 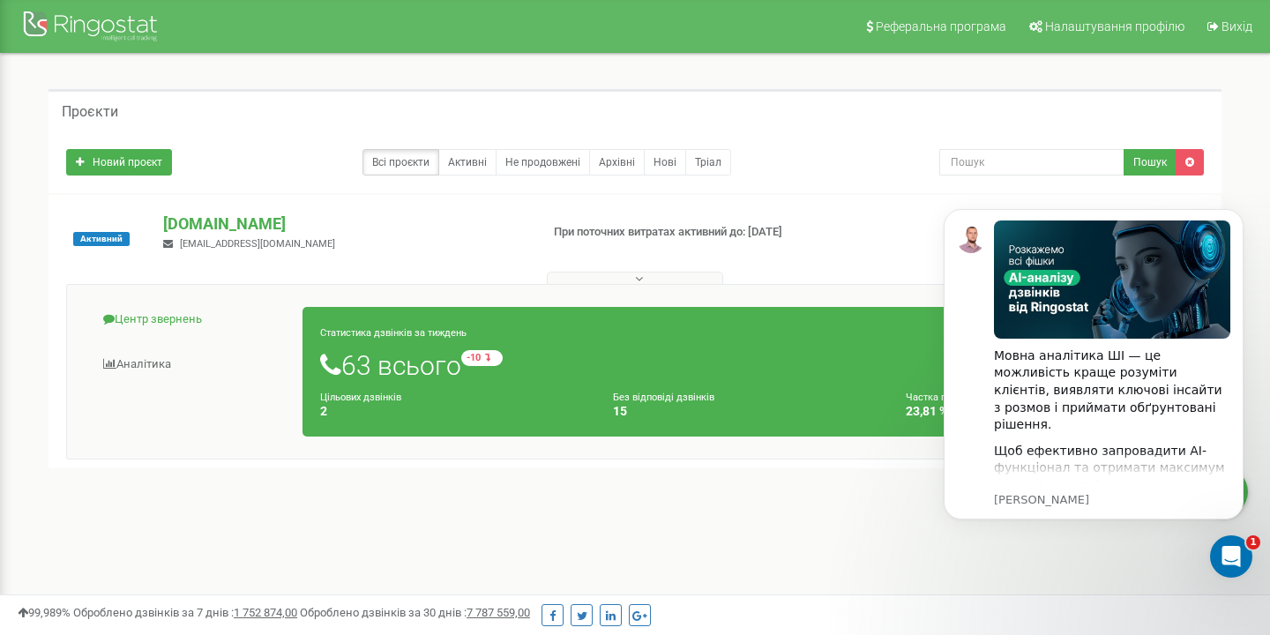 What do you see at coordinates (746, 365) in the screenshot?
I see `h1: 63 всього` at bounding box center [746, 365].